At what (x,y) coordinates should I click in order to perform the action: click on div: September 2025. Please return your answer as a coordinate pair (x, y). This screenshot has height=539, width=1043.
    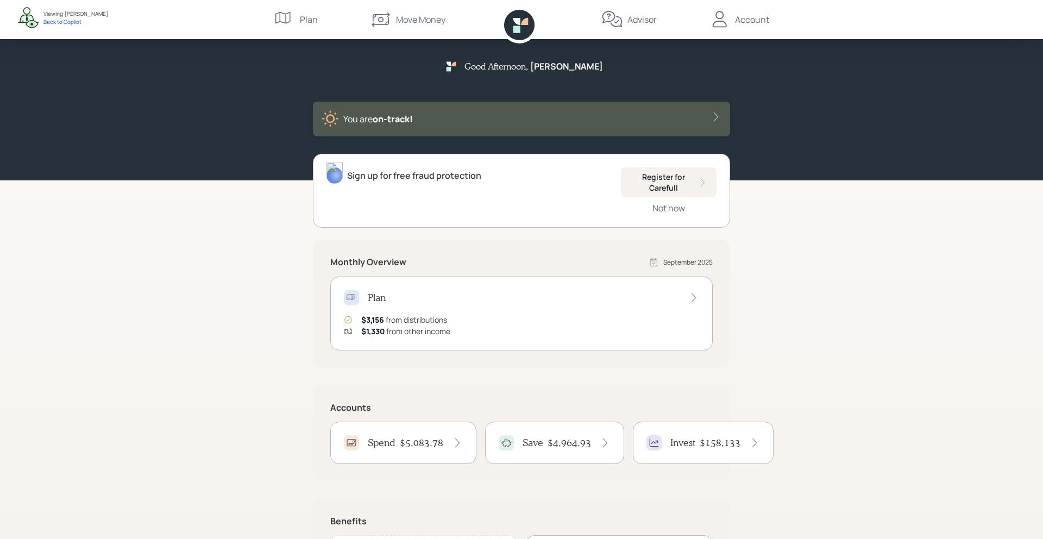
    Looking at the image, I should click on (688, 263).